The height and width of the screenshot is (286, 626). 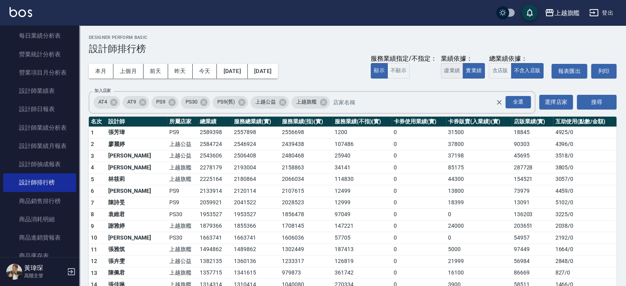 I want to click on td: 13800, so click(x=479, y=191).